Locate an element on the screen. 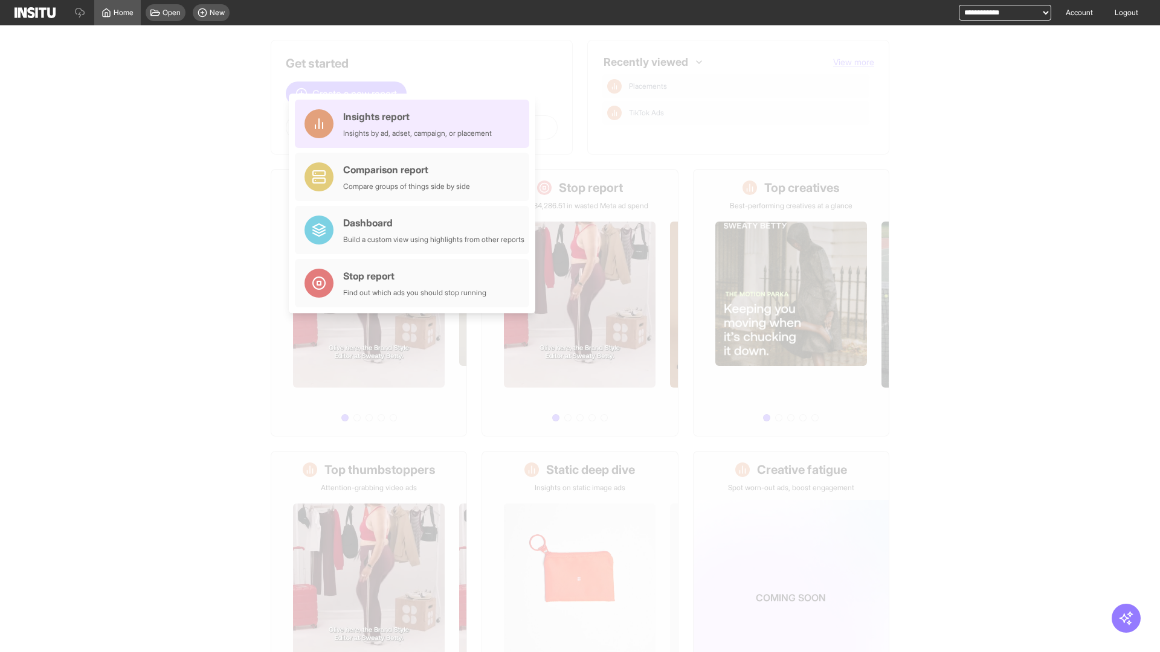 This screenshot has width=1160, height=652. div: Compare groups of things side by side is located at coordinates (407, 187).